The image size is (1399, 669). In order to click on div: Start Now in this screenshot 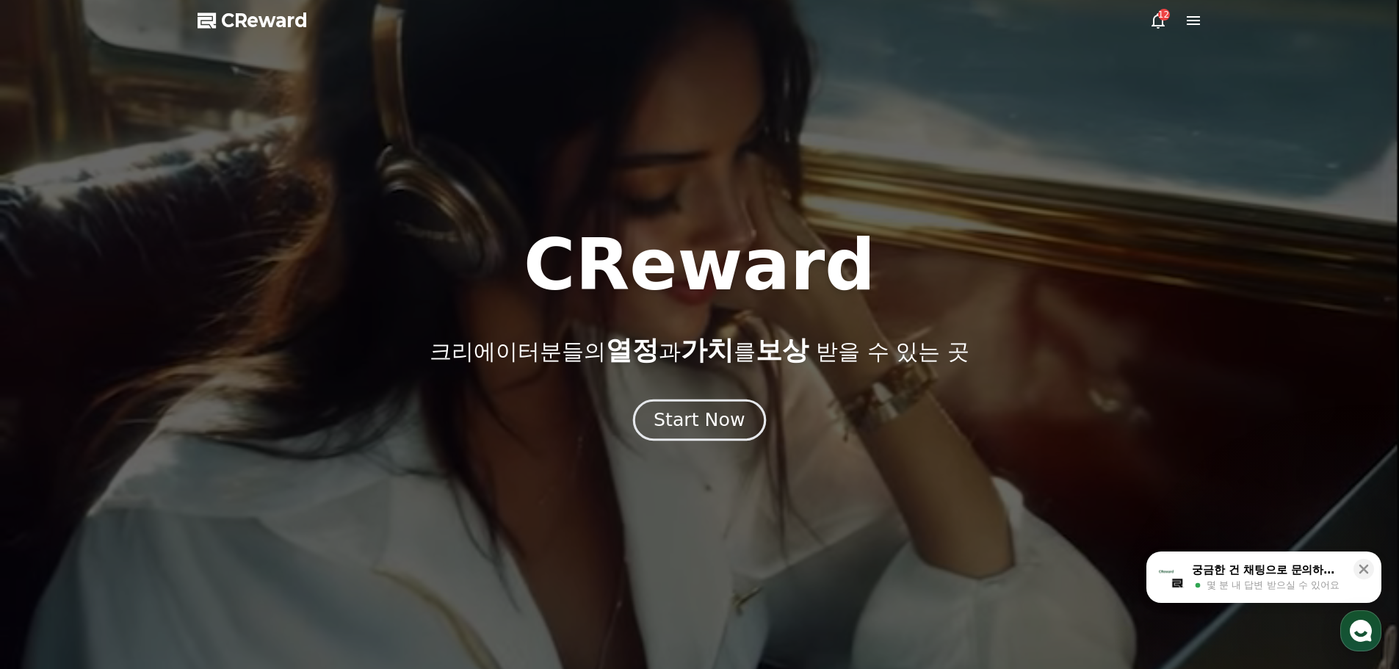, I will do `click(699, 420)`.